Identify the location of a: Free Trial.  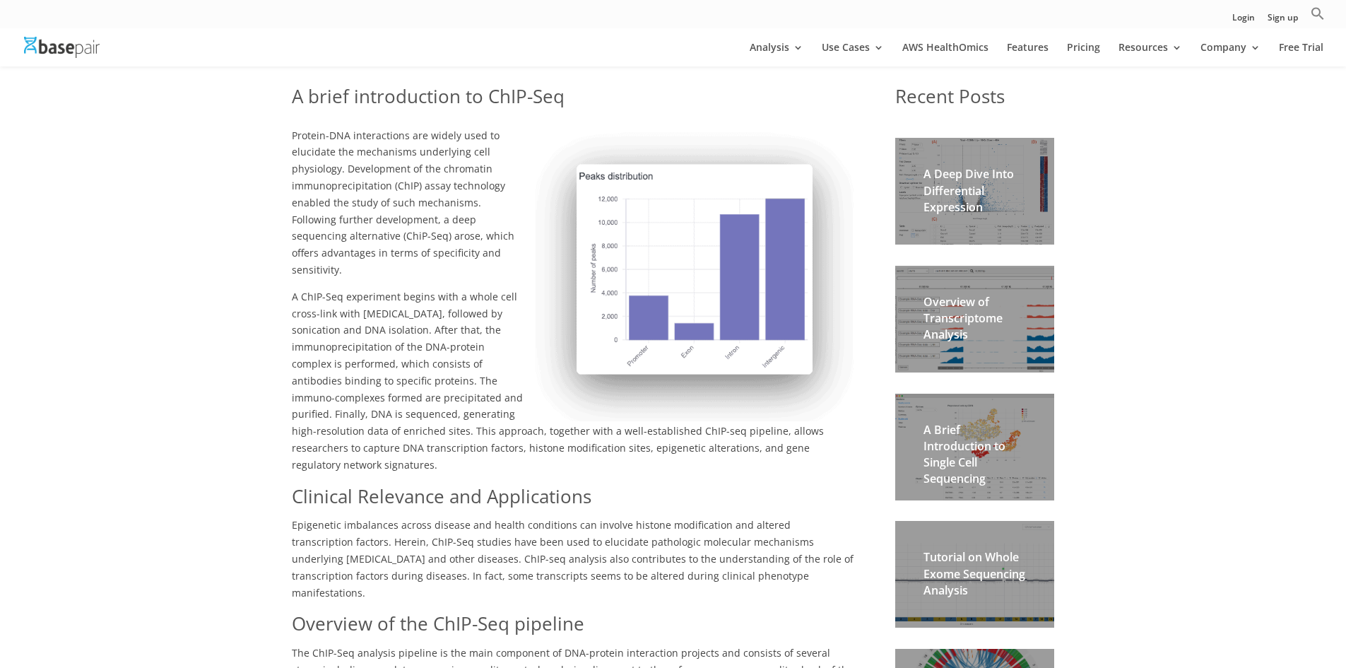
(1301, 54).